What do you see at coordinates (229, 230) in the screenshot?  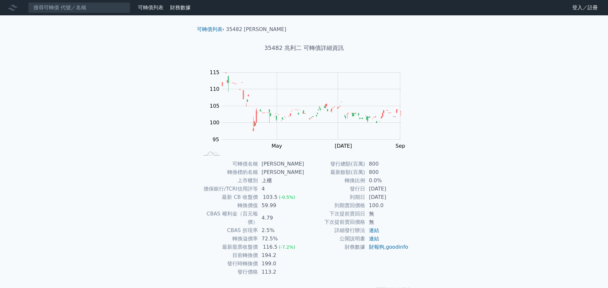 I see `td: CBAS 折現率` at bounding box center [229, 230].